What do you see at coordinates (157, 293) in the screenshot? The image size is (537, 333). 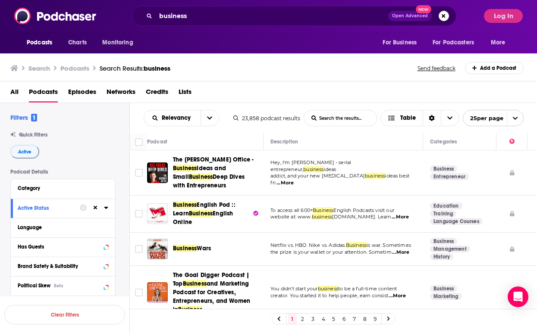 I see `img: The Goal Digger Podcast | Top Business and Marketing Podcast for Creatives, Entrepreneurs, and Wo...` at bounding box center [157, 293].